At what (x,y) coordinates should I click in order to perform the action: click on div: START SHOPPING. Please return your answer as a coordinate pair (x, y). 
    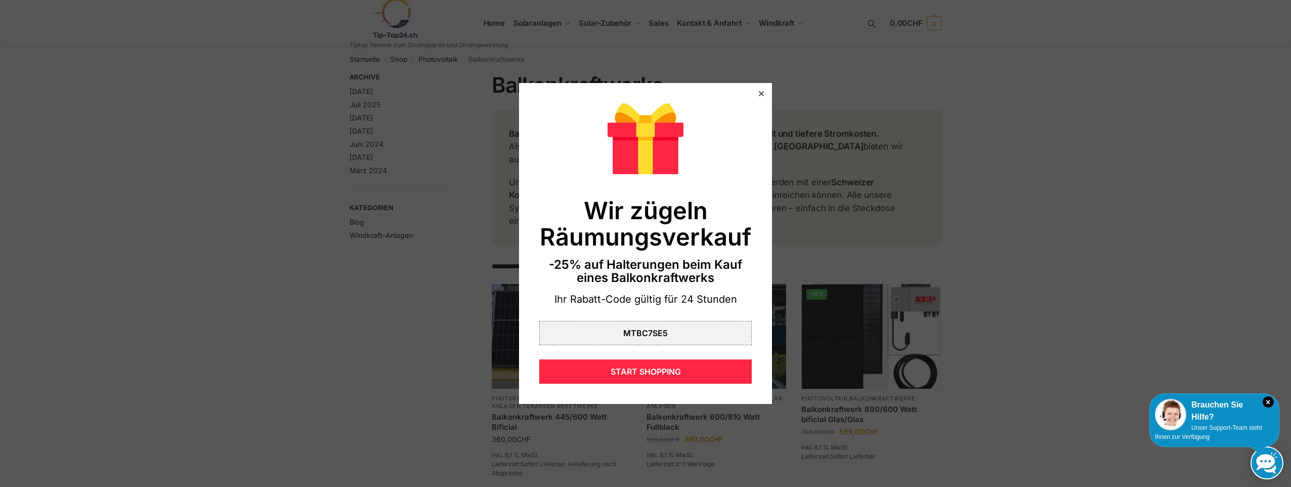
    Looking at the image, I should click on (646, 371).